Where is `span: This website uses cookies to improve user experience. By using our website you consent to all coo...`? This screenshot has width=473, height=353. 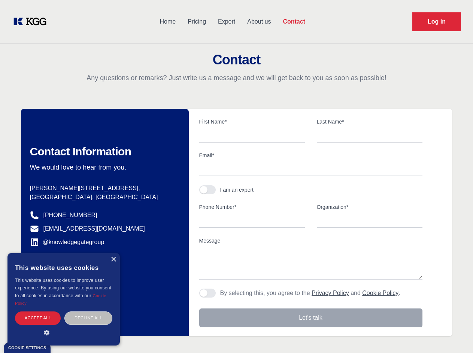
span: This website uses cookies to improve user experience. By using our website you consent to all coo... is located at coordinates (63, 288).